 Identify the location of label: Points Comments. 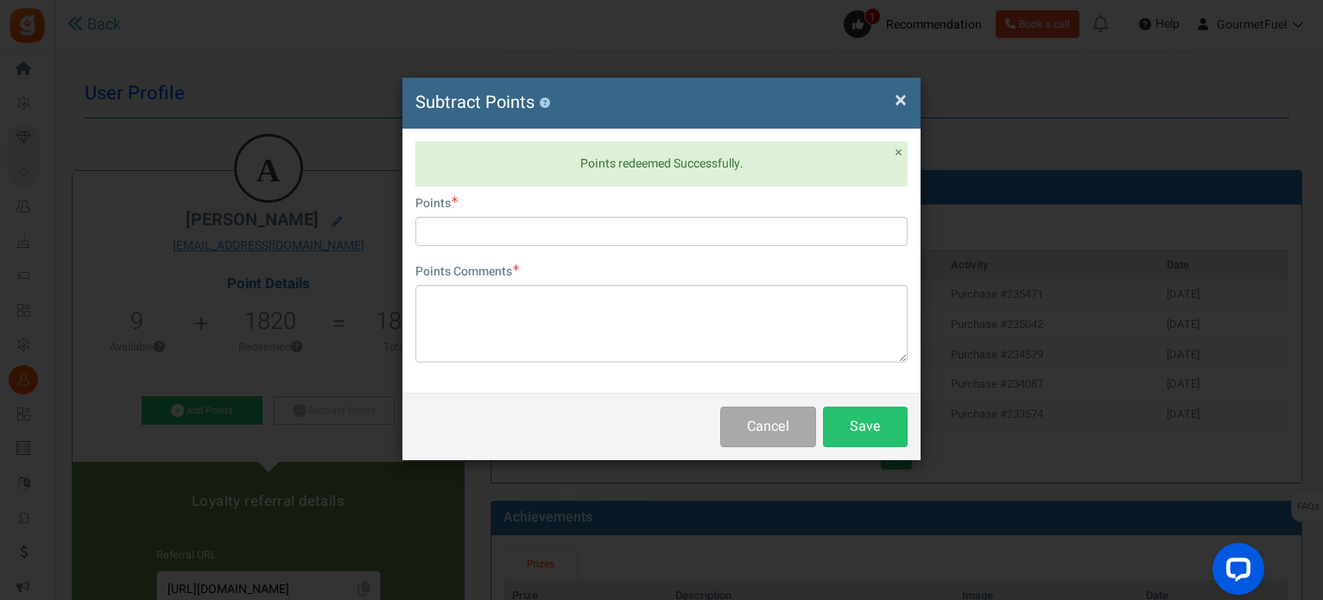
(467, 272).